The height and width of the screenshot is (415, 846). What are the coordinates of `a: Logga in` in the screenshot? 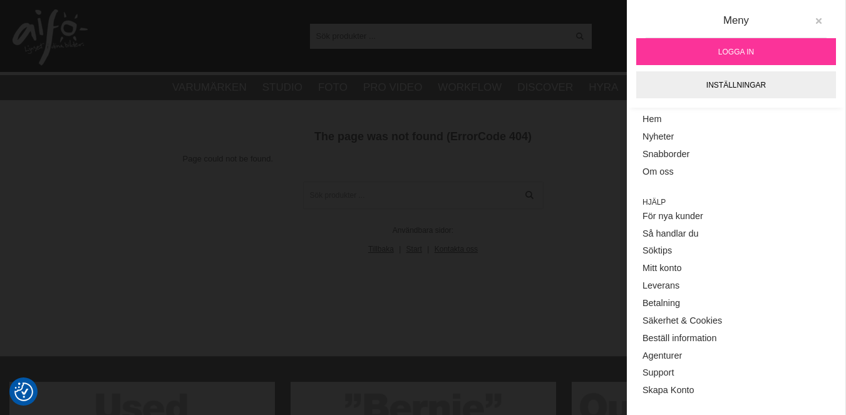 It's located at (736, 51).